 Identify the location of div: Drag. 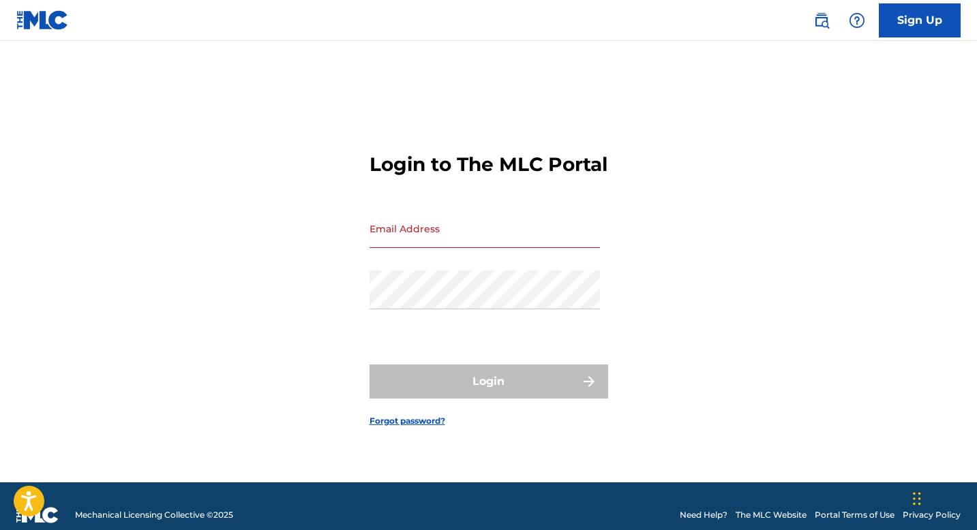
(917, 499).